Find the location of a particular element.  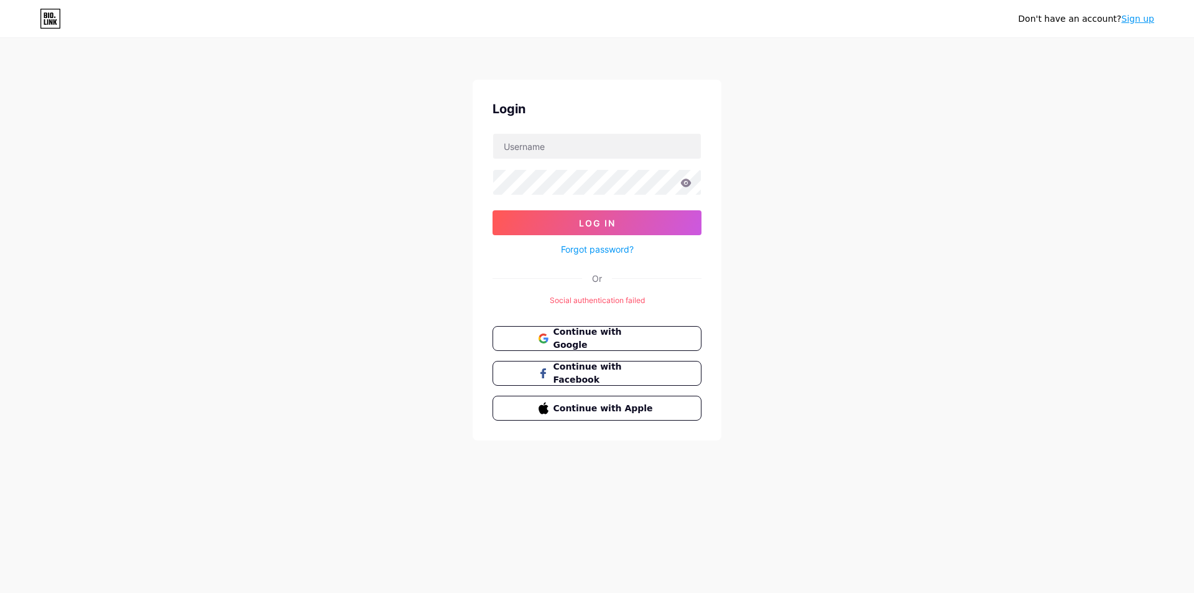

span: Continue with Apple is located at coordinates (604, 408).